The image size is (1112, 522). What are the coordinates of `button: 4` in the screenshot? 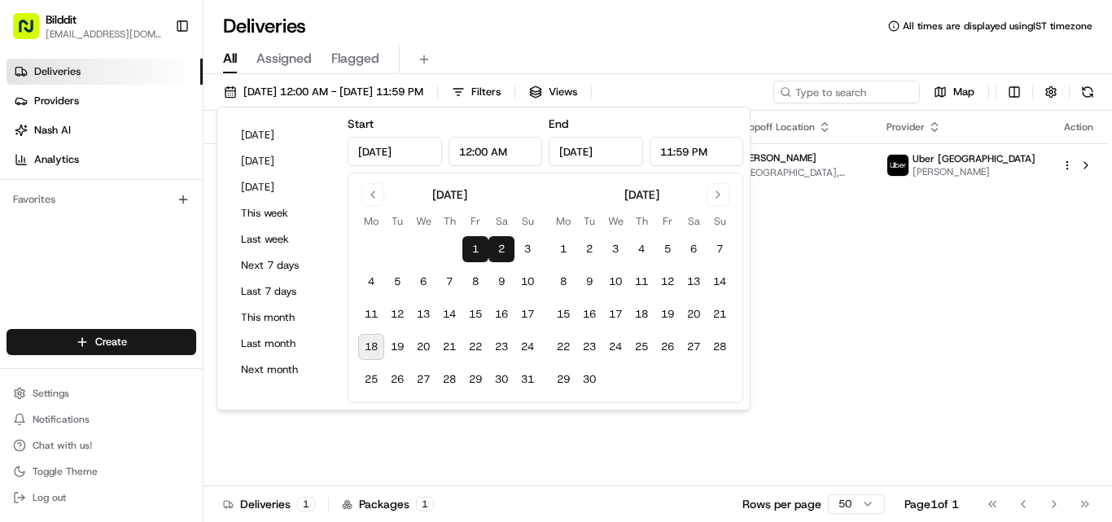 It's located at (642, 249).